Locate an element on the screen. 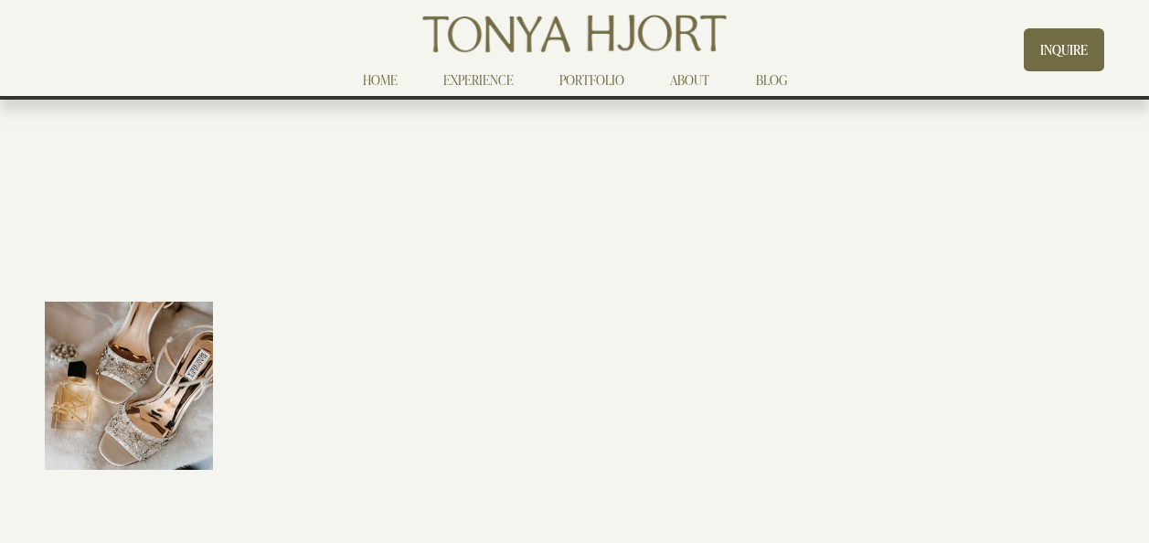  a: BLOG is located at coordinates (772, 80).